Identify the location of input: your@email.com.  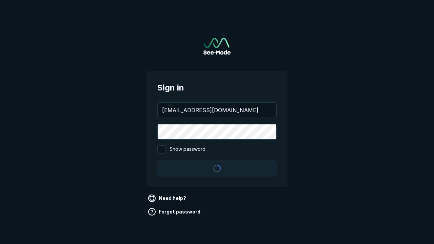
(217, 110).